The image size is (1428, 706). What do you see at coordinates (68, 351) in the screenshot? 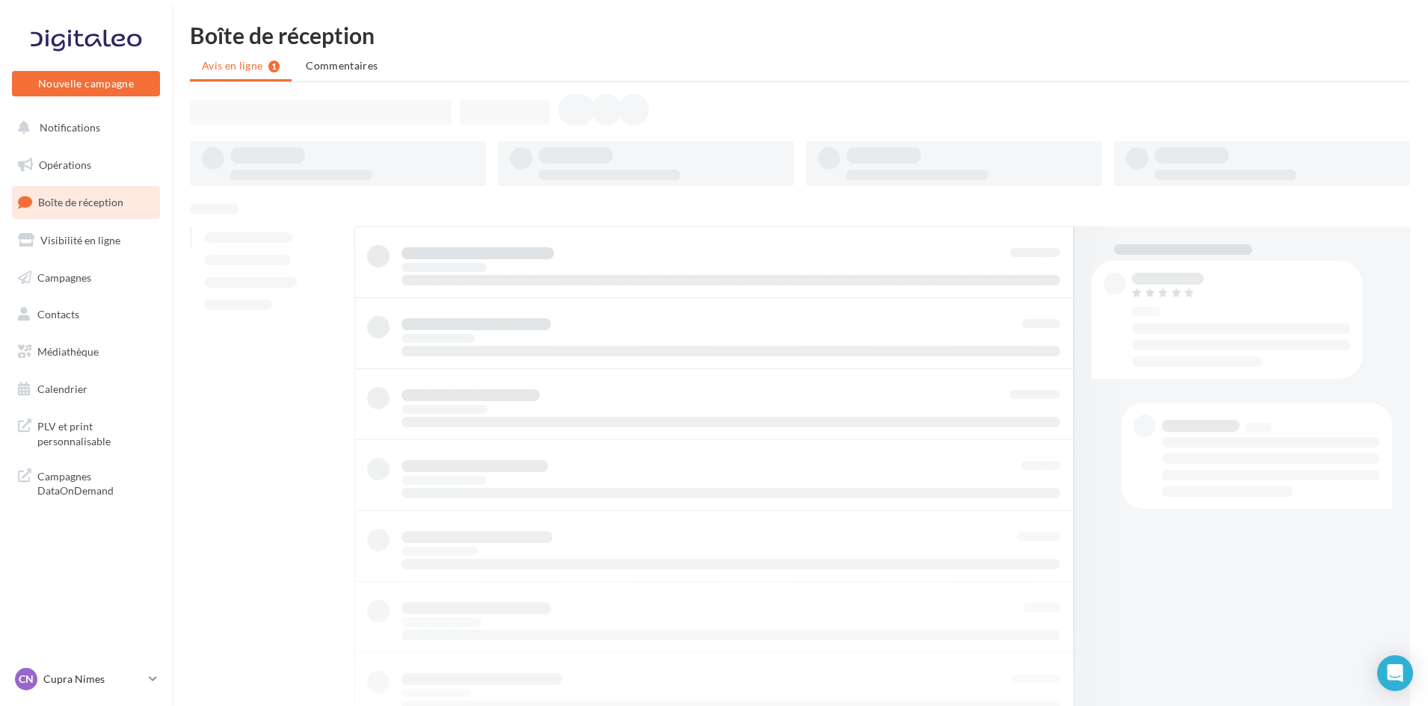
I see `span: Médiathèque` at bounding box center [68, 351].